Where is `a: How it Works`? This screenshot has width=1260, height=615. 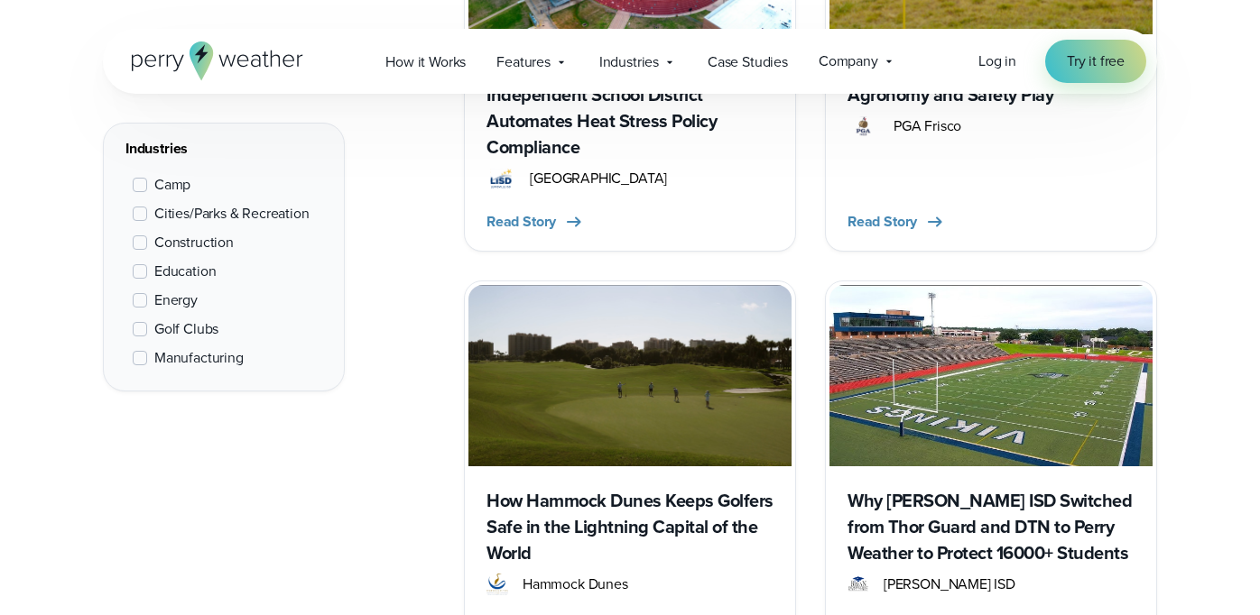 a: How it Works is located at coordinates (425, 61).